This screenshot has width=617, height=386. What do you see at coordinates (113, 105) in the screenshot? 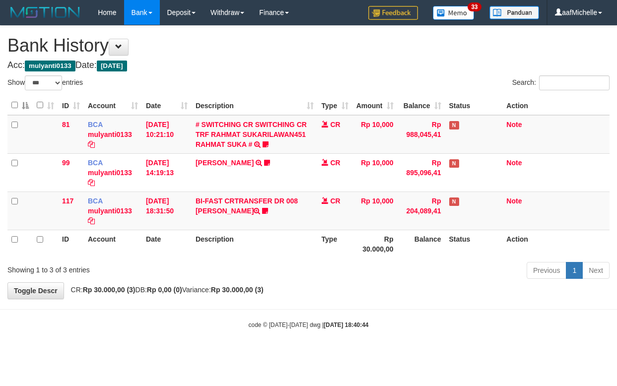
I see `th: Account: activate to sort column ascending` at bounding box center [113, 105].